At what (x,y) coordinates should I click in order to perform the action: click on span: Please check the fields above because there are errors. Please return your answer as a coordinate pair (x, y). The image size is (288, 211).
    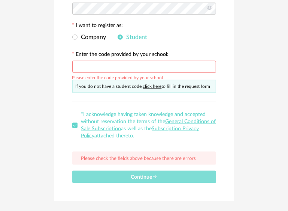
    Looking at the image, I should click on (139, 158).